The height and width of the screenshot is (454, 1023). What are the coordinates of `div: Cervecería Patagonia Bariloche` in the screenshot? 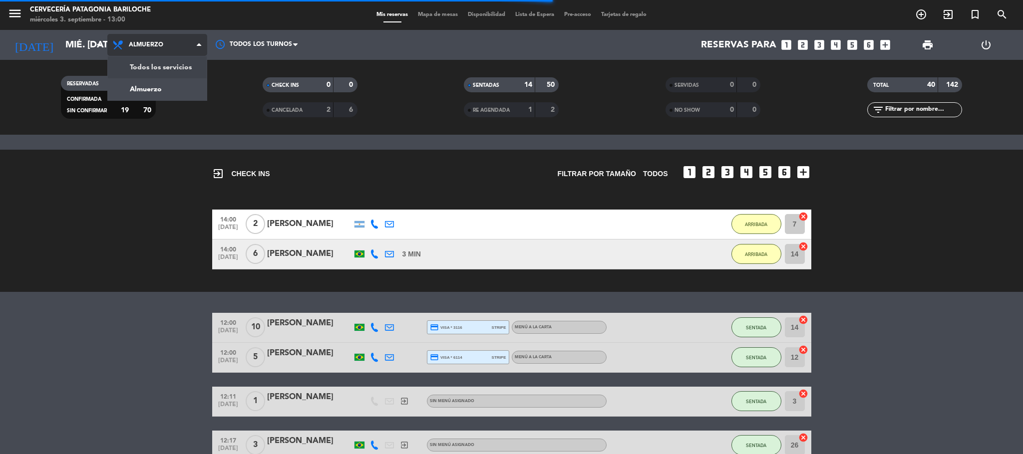 It's located at (90, 10).